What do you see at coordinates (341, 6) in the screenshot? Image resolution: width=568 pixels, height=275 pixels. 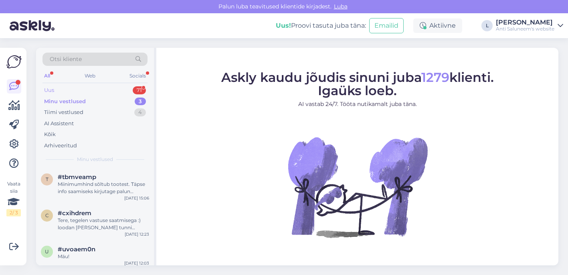 I see `span: Luba` at bounding box center [341, 6].